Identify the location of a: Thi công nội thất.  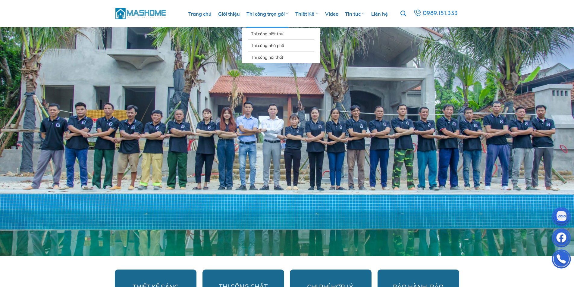
(281, 57).